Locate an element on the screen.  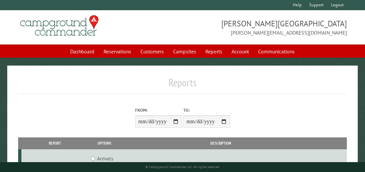
a: Dashboard is located at coordinates (82, 51).